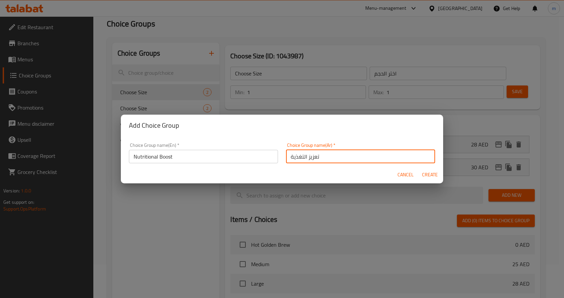  What do you see at coordinates (430, 175) in the screenshot?
I see `span: Create` at bounding box center [430, 175].